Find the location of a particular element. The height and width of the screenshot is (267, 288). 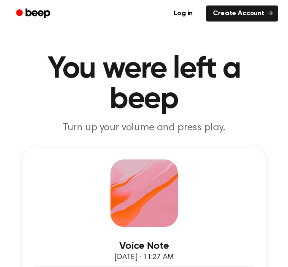

a: Create Account is located at coordinates (242, 13).